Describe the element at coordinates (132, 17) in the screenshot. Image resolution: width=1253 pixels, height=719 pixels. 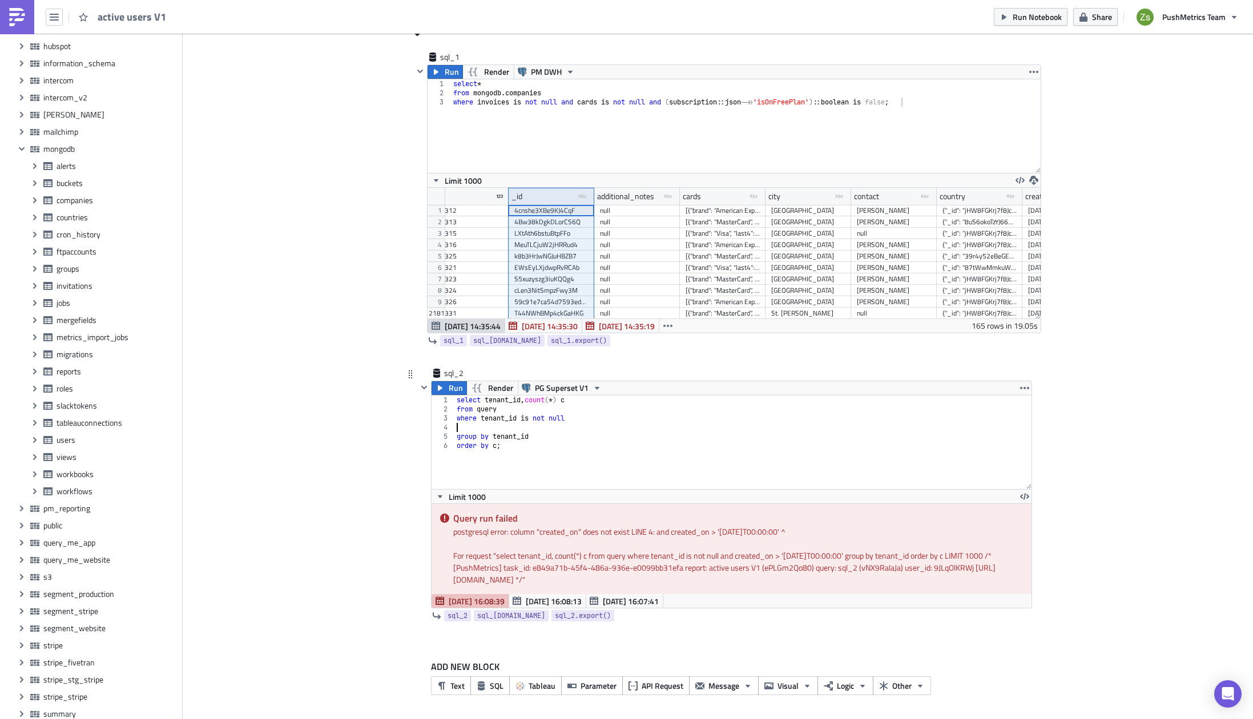
I see `span: active users V1` at that location.